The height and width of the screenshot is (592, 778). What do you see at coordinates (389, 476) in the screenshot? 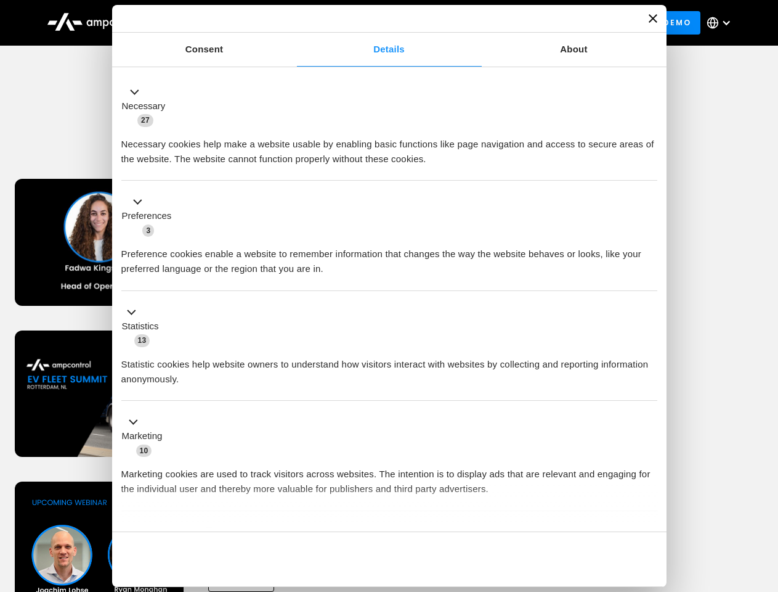
I see `div: Marketing cookies are used to track visitors across websites. The intention is to display ads tha...` at bounding box center [389, 476].